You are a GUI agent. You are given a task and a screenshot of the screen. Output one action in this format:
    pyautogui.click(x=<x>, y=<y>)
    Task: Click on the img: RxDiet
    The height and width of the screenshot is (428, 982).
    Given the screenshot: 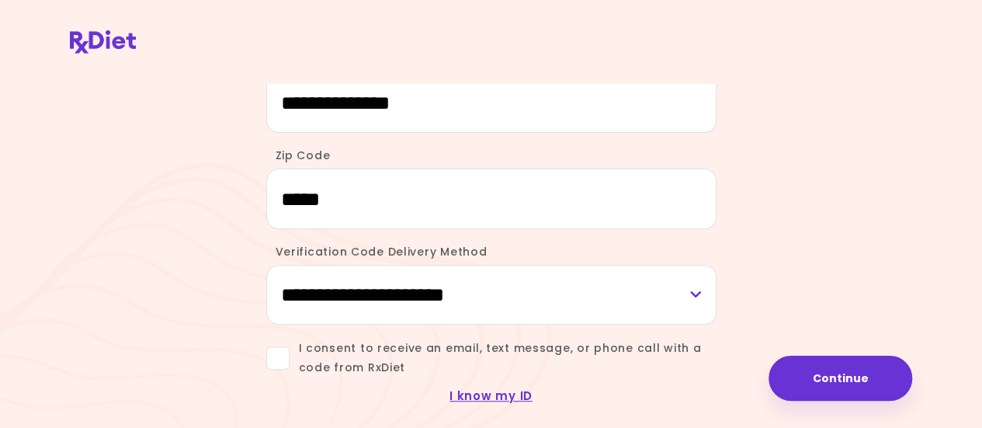 What is the action you would take?
    pyautogui.click(x=102, y=42)
    